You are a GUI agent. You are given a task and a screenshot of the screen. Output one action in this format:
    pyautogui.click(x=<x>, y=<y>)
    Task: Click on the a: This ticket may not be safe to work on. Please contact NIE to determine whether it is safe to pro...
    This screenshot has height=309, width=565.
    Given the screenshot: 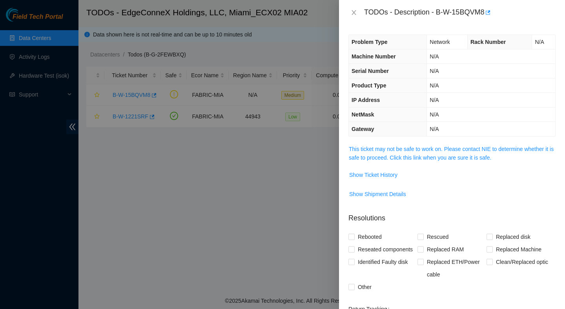 What is the action you would take?
    pyautogui.click(x=452, y=154)
    